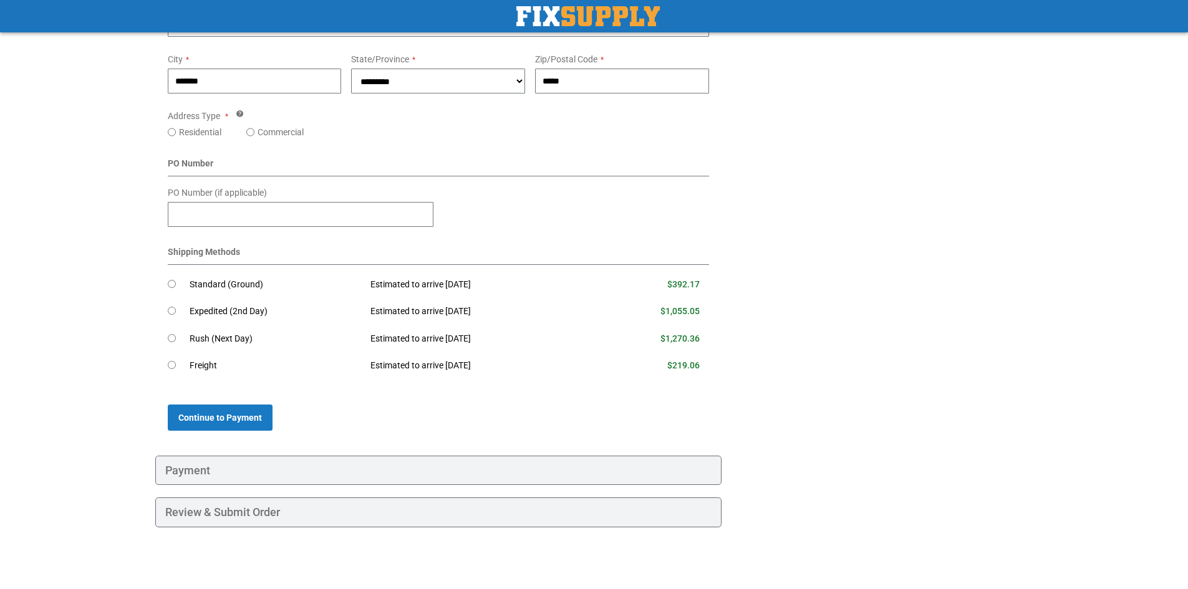 The height and width of the screenshot is (589, 1188). What do you see at coordinates (275, 339) in the screenshot?
I see `td: Rush (Next Day)` at bounding box center [275, 339].